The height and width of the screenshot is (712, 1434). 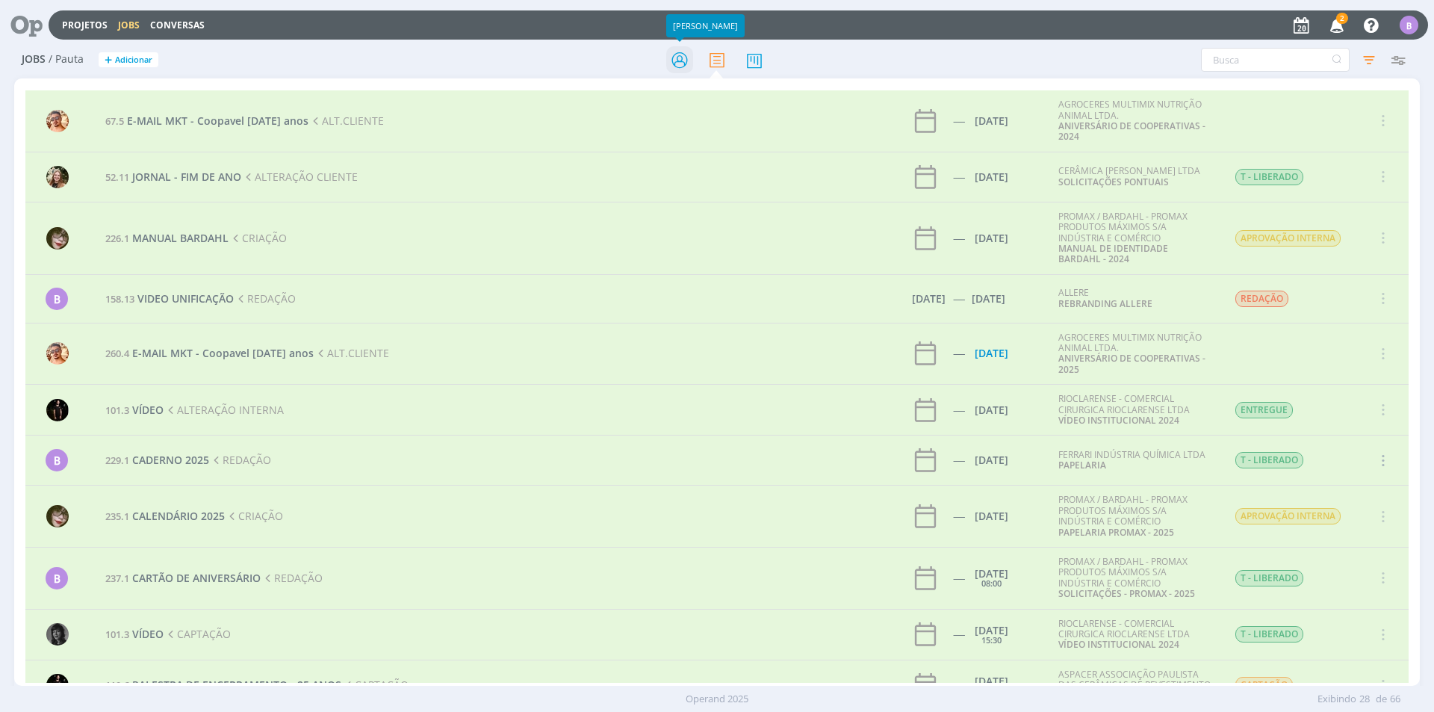 I want to click on div: 15:30, so click(x=991, y=639).